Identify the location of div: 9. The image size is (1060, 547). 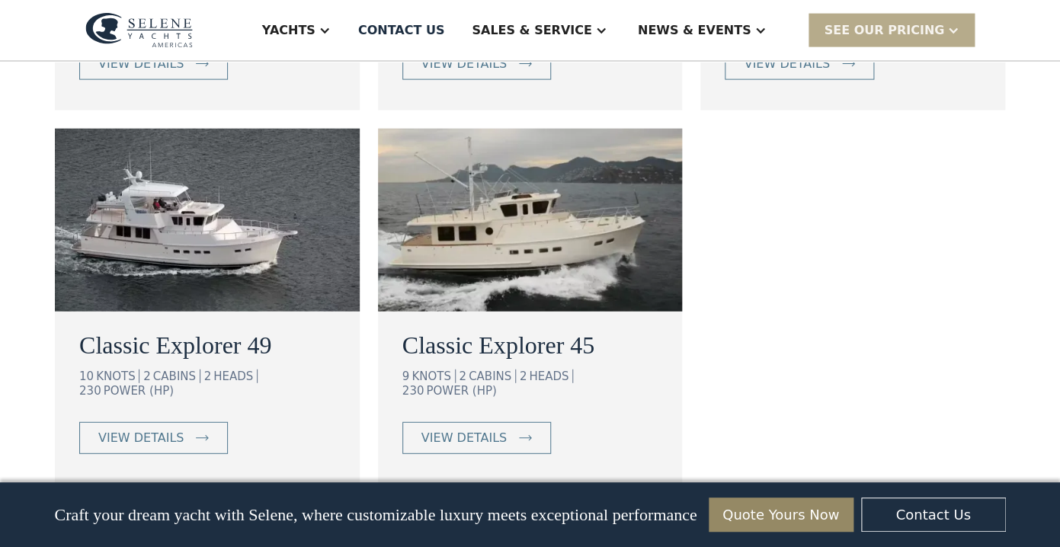
(406, 376).